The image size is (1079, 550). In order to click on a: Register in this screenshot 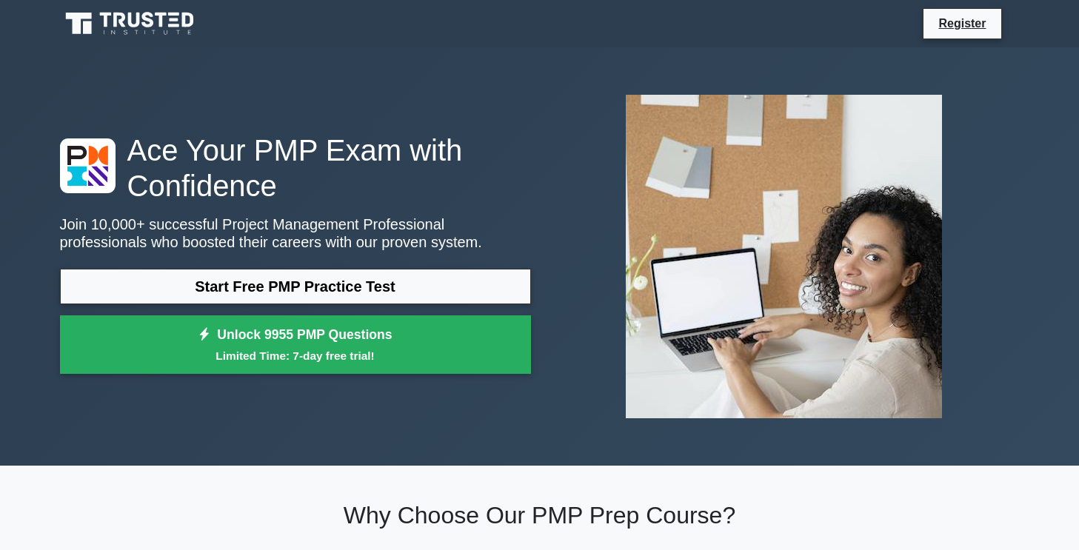, I will do `click(962, 23)`.